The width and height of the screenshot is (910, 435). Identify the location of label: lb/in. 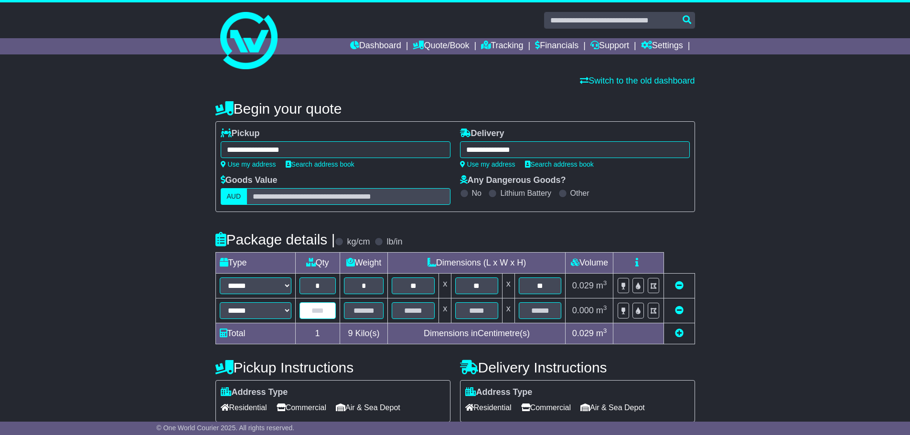
(394, 242).